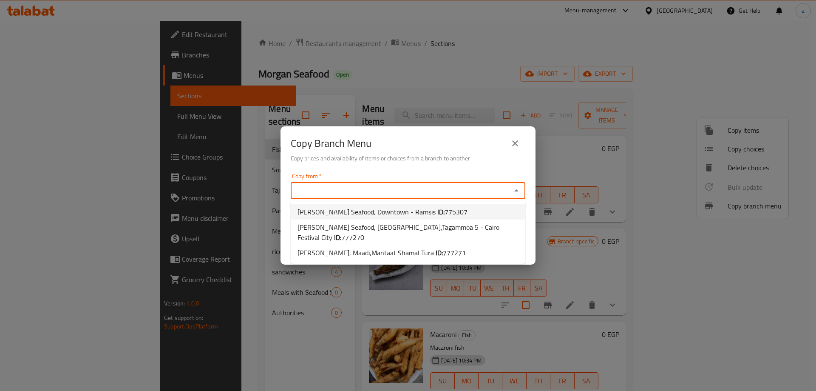  I want to click on h2: Copy Branch Menu, so click(331, 143).